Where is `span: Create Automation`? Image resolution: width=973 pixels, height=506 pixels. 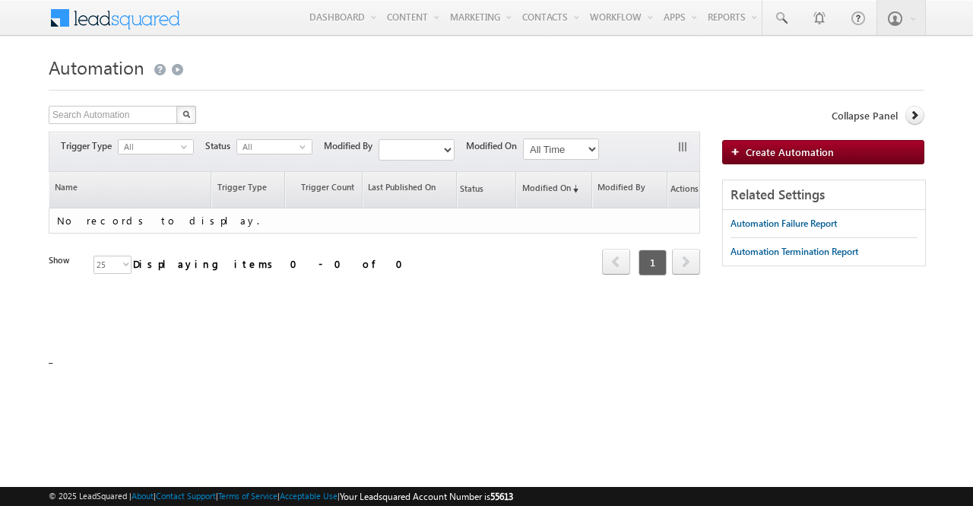 span: Create Automation is located at coordinates (790, 151).